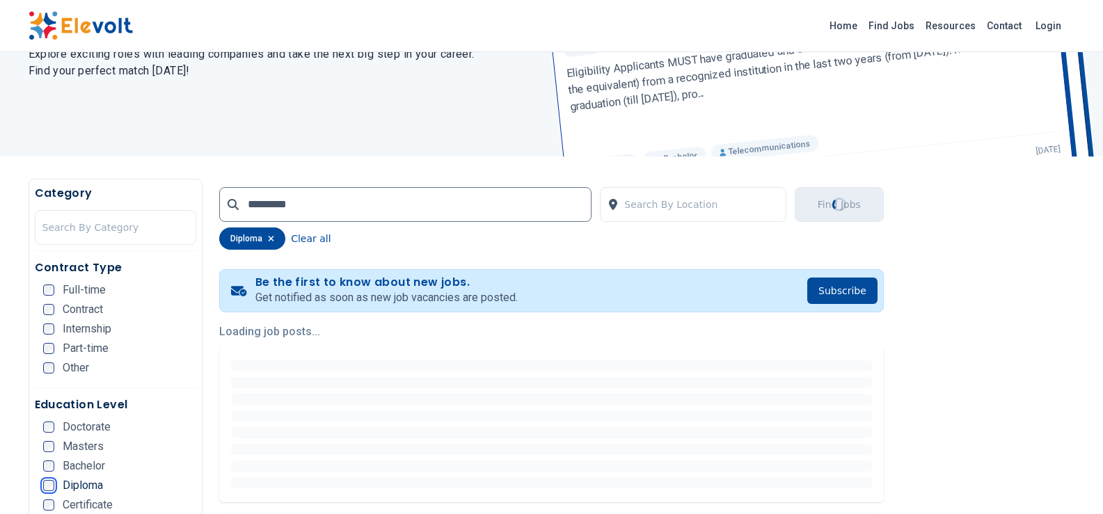  Describe the element at coordinates (116, 194) in the screenshot. I see `h5: Category` at that location.